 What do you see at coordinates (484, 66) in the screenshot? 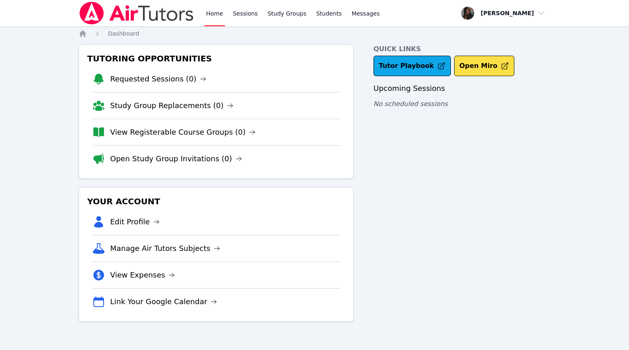
I see `button: Open Miro` at bounding box center [484, 66].